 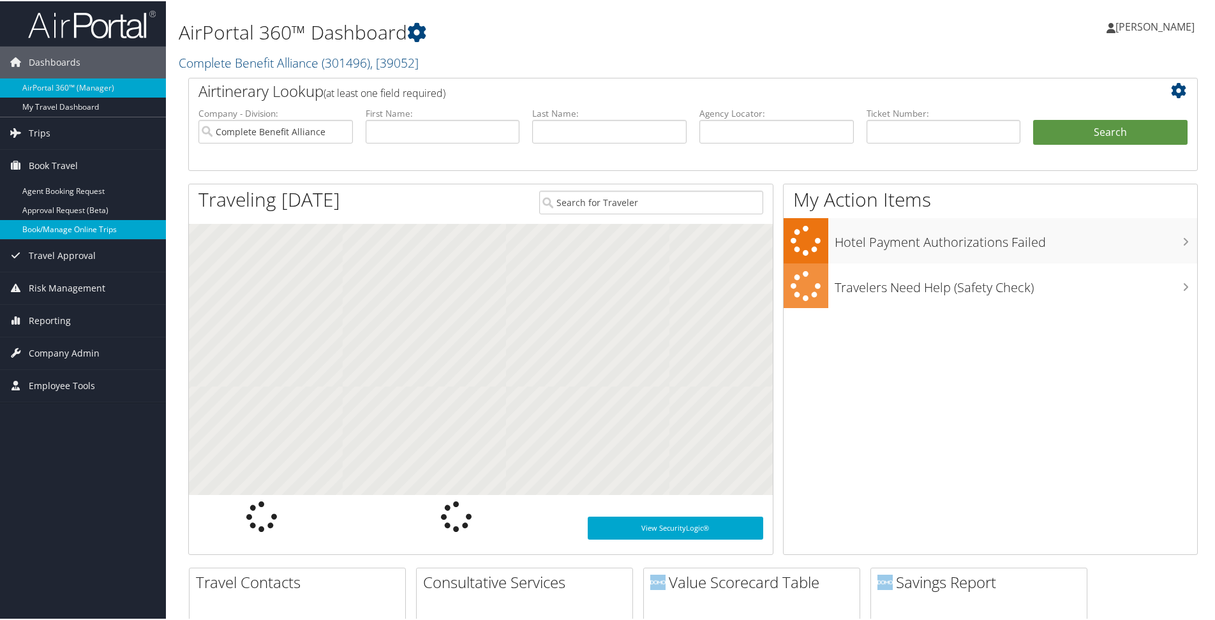 What do you see at coordinates (53, 165) in the screenshot?
I see `span: Book Travel` at bounding box center [53, 165].